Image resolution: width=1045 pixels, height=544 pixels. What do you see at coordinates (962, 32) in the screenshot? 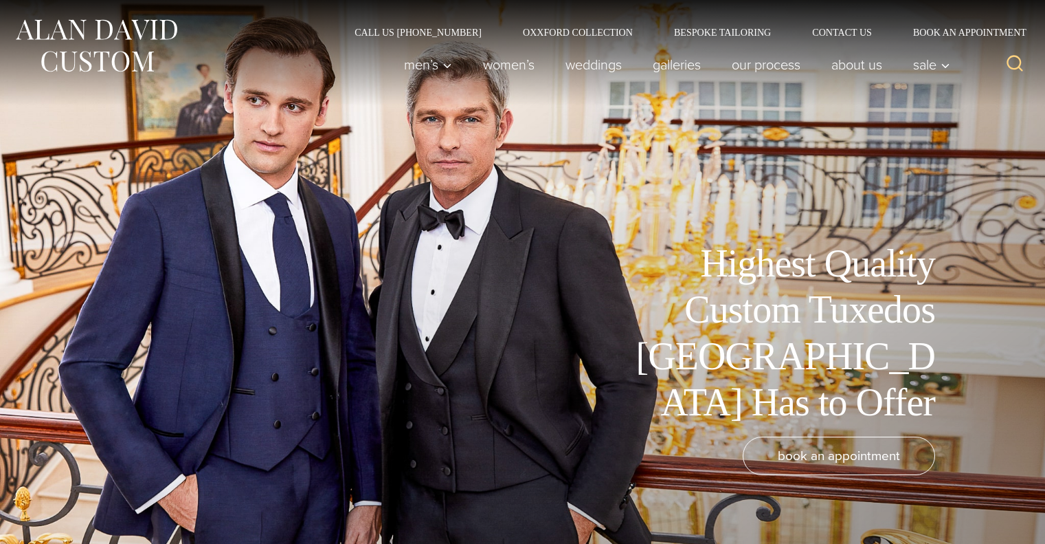
I see `a: Book an Appointment` at bounding box center [962, 32].